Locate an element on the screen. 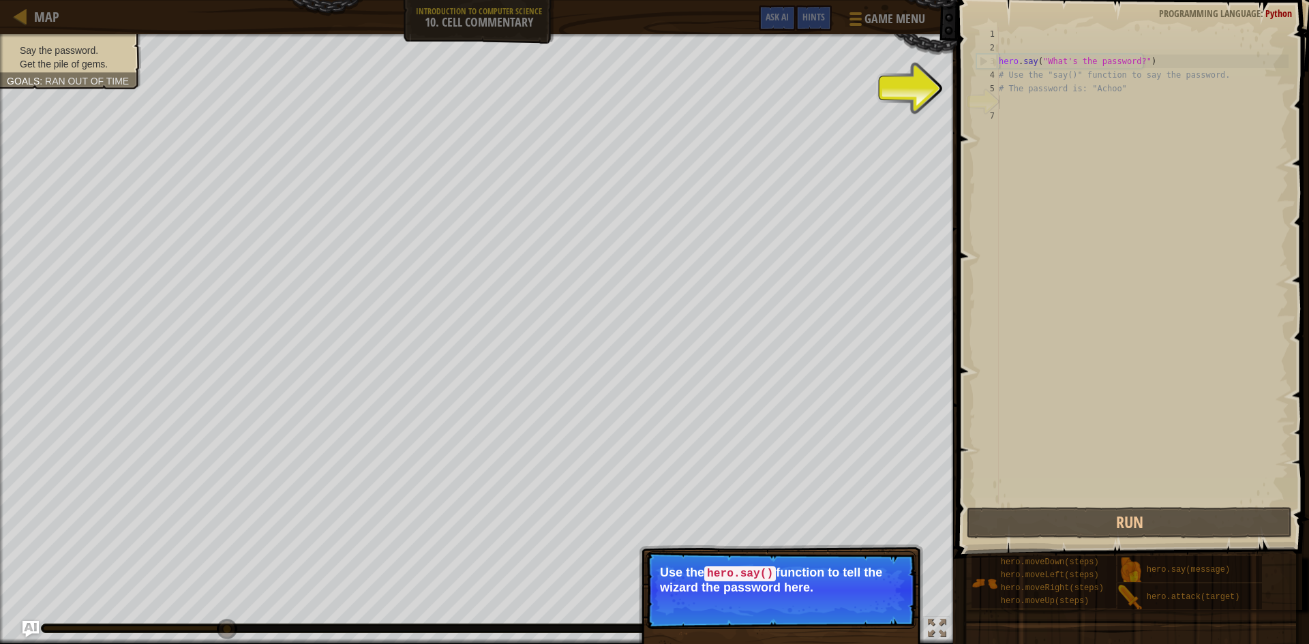 The height and width of the screenshot is (644, 1309). div: 6 is located at coordinates (987, 102).